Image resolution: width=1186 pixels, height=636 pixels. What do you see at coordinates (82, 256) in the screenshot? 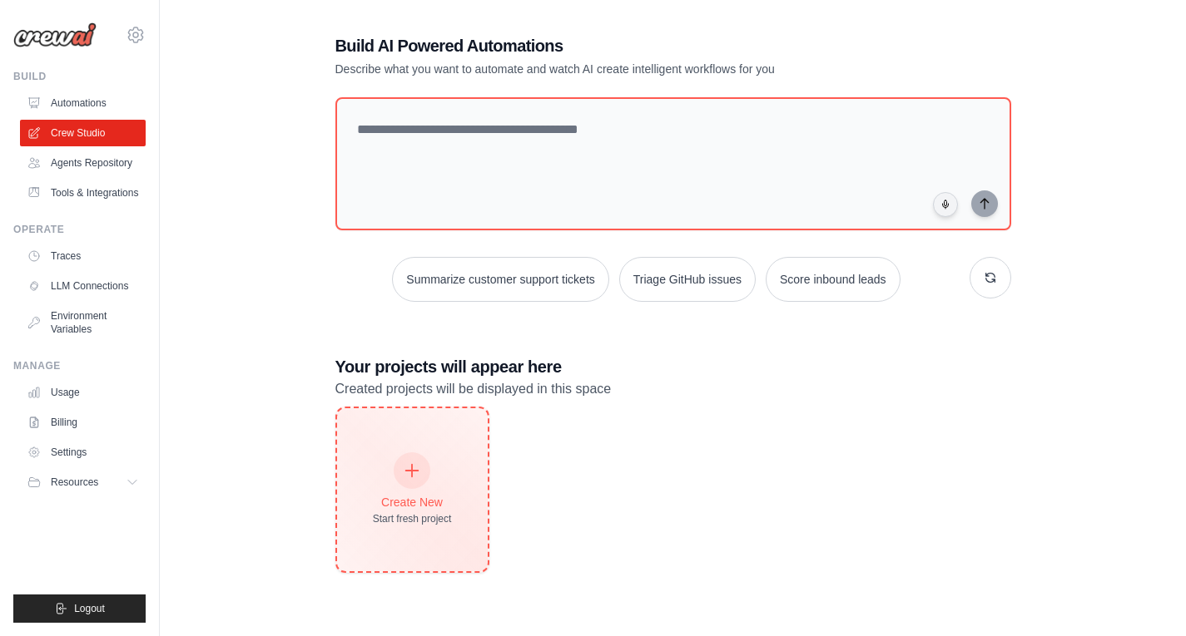
I see `a: Traces` at bounding box center [82, 256].